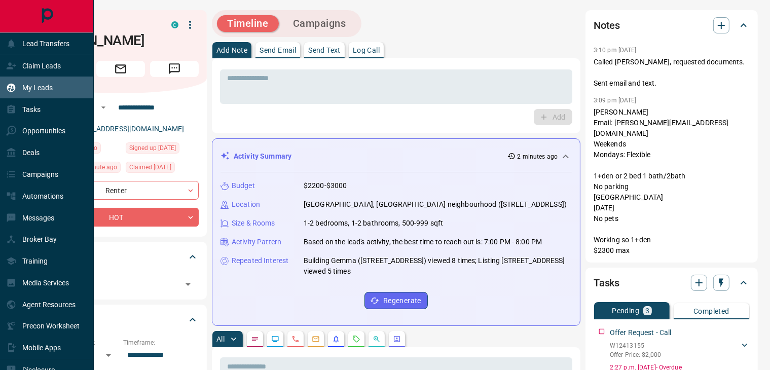 This screenshot has width=770, height=370. What do you see at coordinates (316, 339) in the screenshot?
I see `svg: Emails` at bounding box center [316, 339].